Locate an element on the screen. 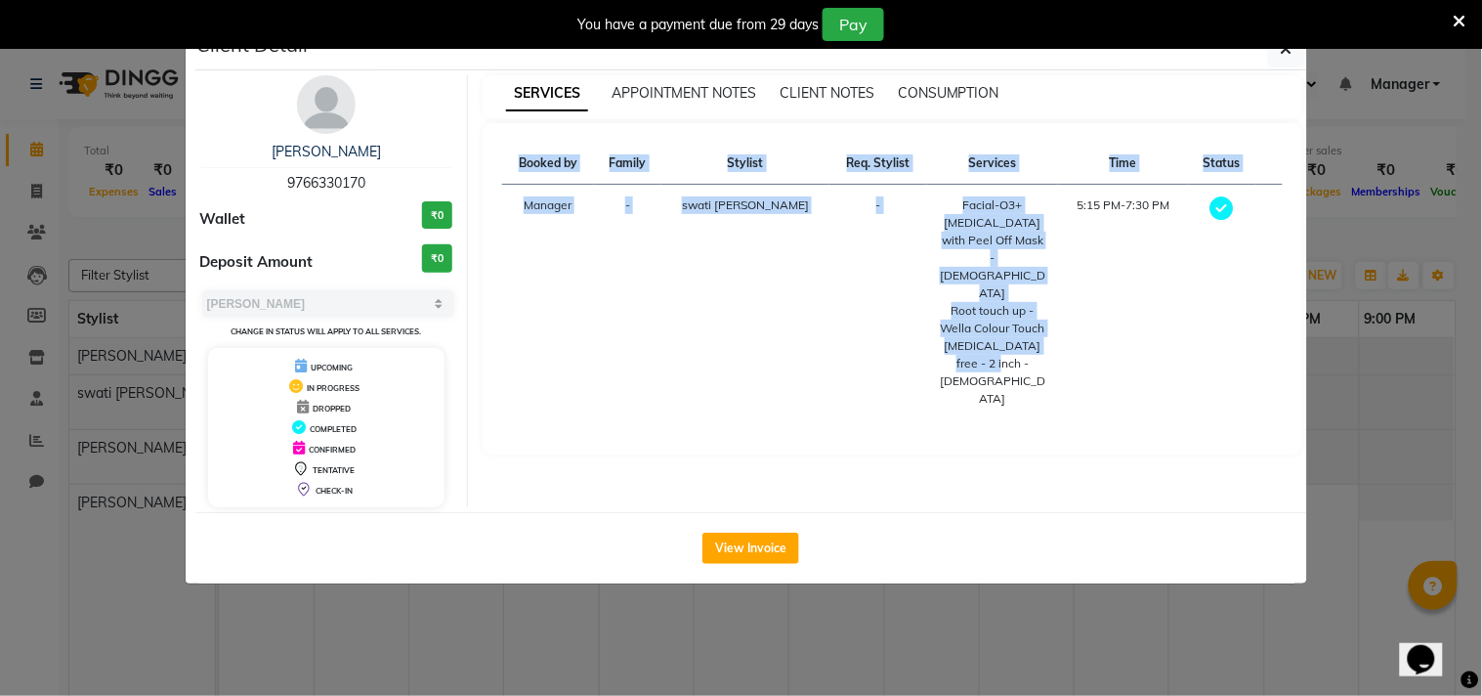 Image resolution: width=1482 pixels, height=696 pixels. td: Manager is located at coordinates (548, 302).